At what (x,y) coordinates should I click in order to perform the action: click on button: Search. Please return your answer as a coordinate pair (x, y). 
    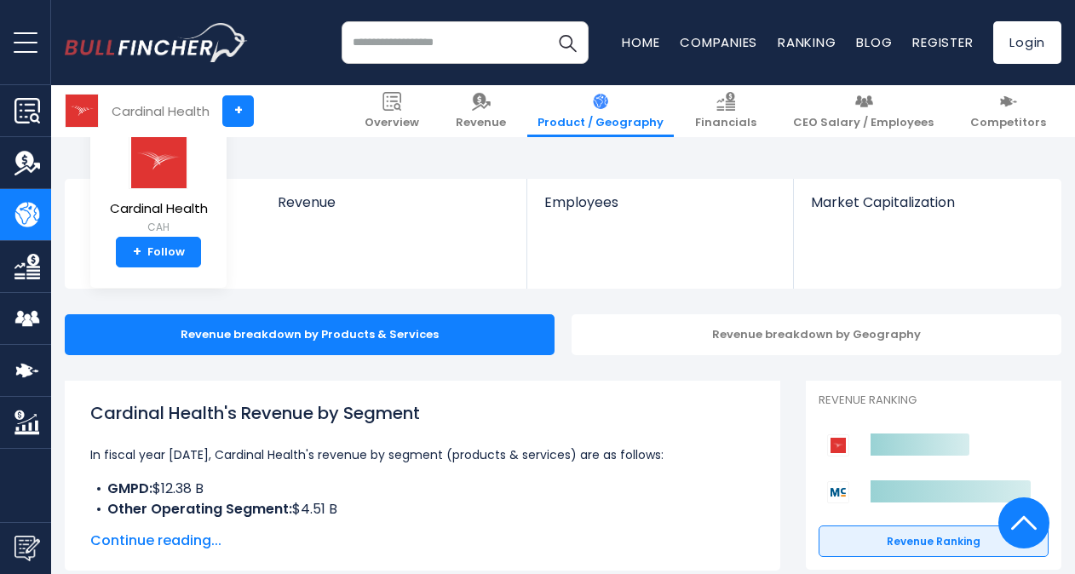
    Looking at the image, I should click on (567, 43).